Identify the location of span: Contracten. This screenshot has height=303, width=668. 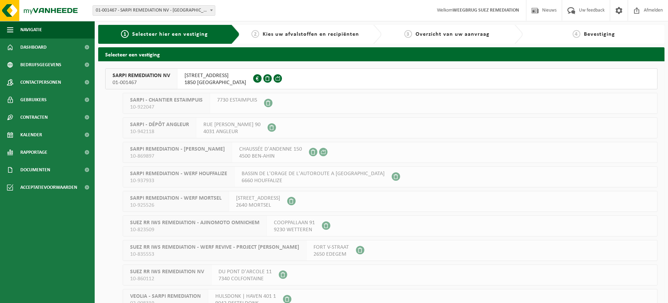
(34, 117).